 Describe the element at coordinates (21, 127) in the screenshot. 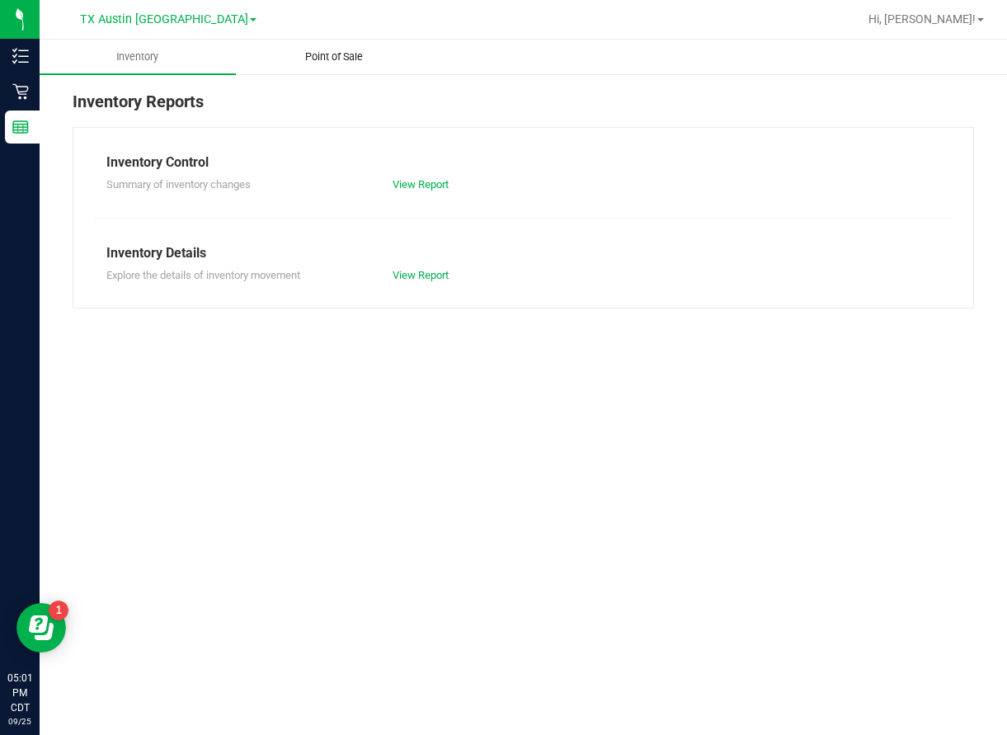

I see `inline-svg: Reports` at that location.